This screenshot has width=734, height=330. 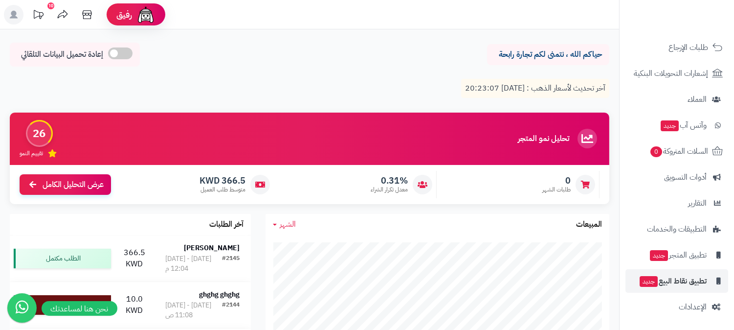 I want to click on a: تطبيق المتجرجديد, so click(x=677, y=255).